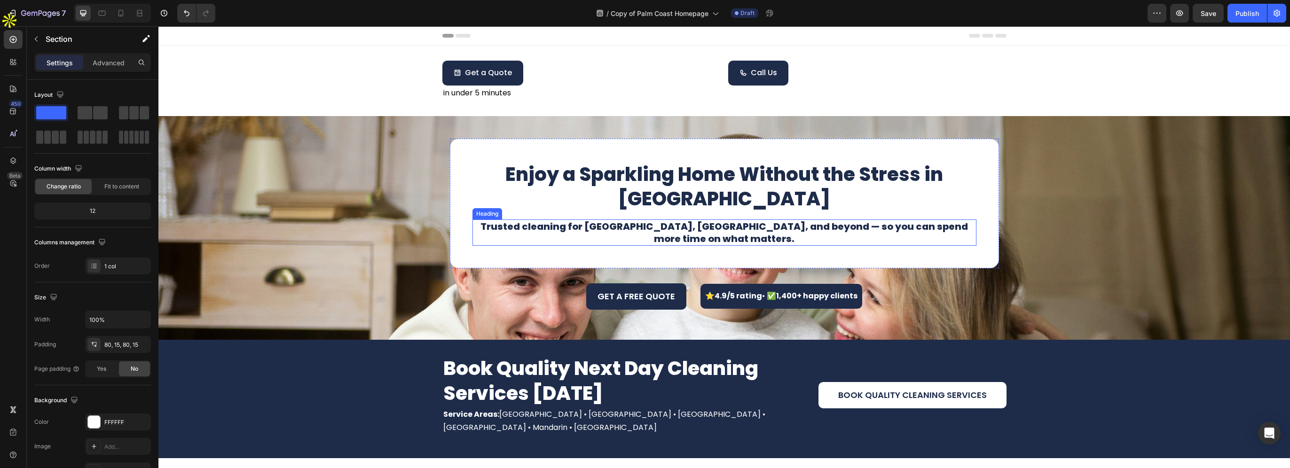 The image size is (1290, 468). What do you see at coordinates (658, 269) in the screenshot?
I see `strong: 1,400+ Happy Clients` at bounding box center [658, 269].